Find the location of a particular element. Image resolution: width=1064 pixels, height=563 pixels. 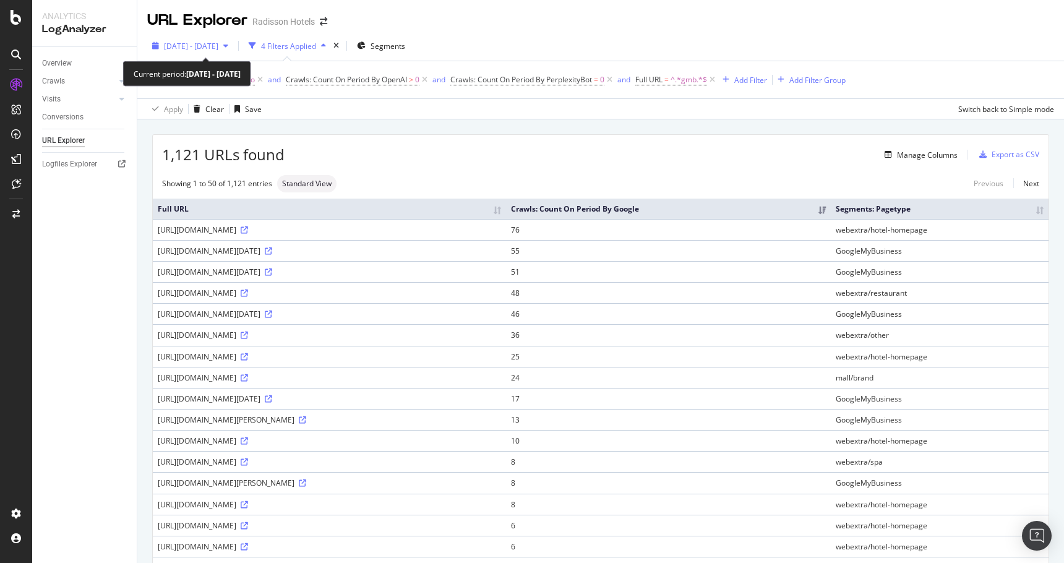

button: 4 Filters Applied is located at coordinates (287, 46).